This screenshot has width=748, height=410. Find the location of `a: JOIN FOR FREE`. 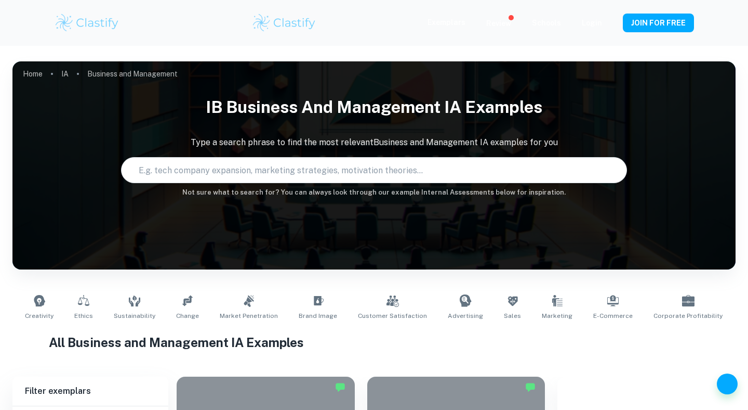

a: JOIN FOR FREE is located at coordinates (658, 23).